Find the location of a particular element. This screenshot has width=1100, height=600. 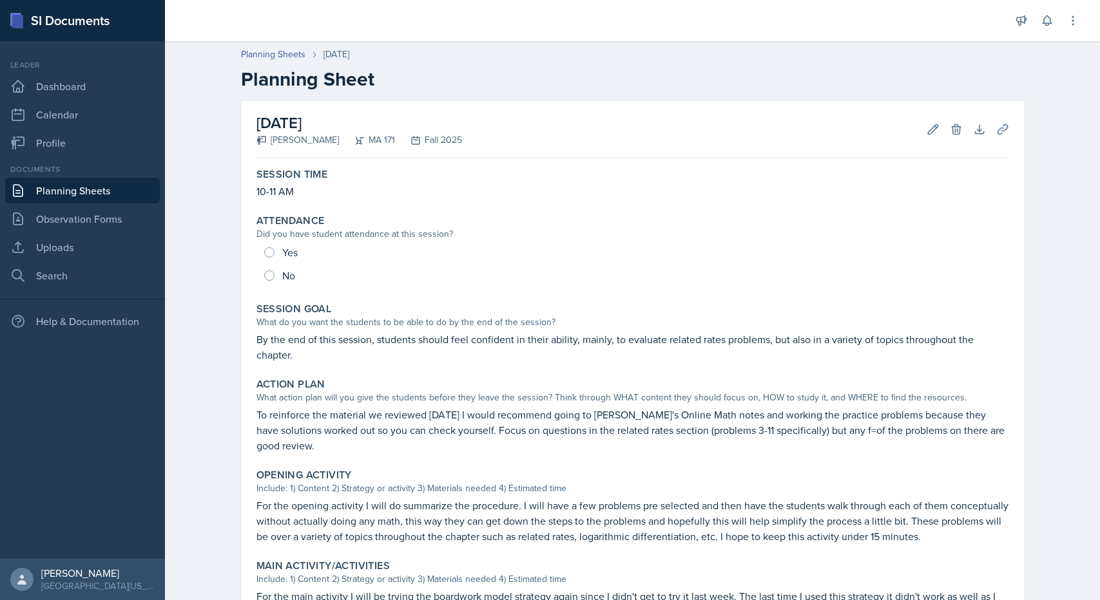

p: By the end of this session, students should feel confident in their ability, mainly, to evaluate ... is located at coordinates (633, 347).